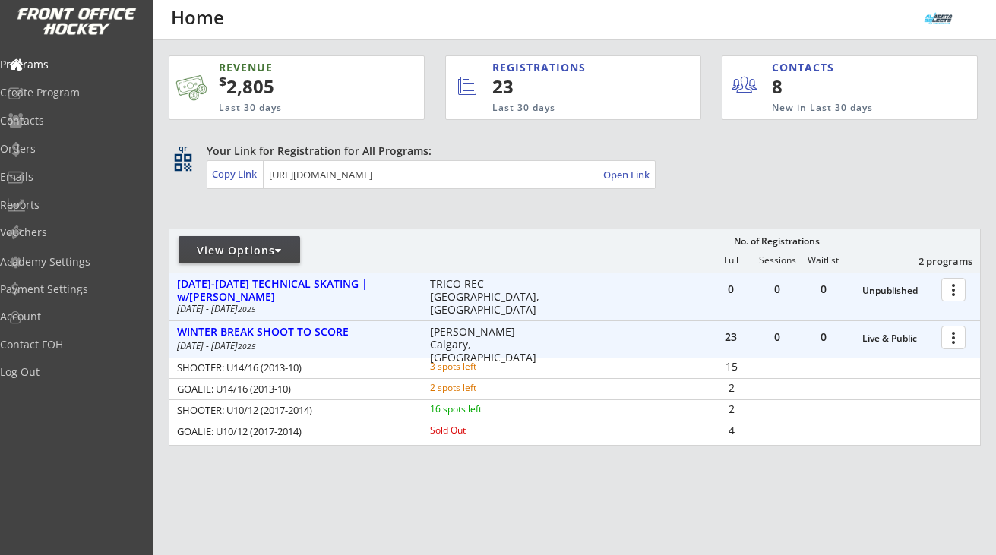 Image resolution: width=996 pixels, height=555 pixels. I want to click on div: 15, so click(731, 367).